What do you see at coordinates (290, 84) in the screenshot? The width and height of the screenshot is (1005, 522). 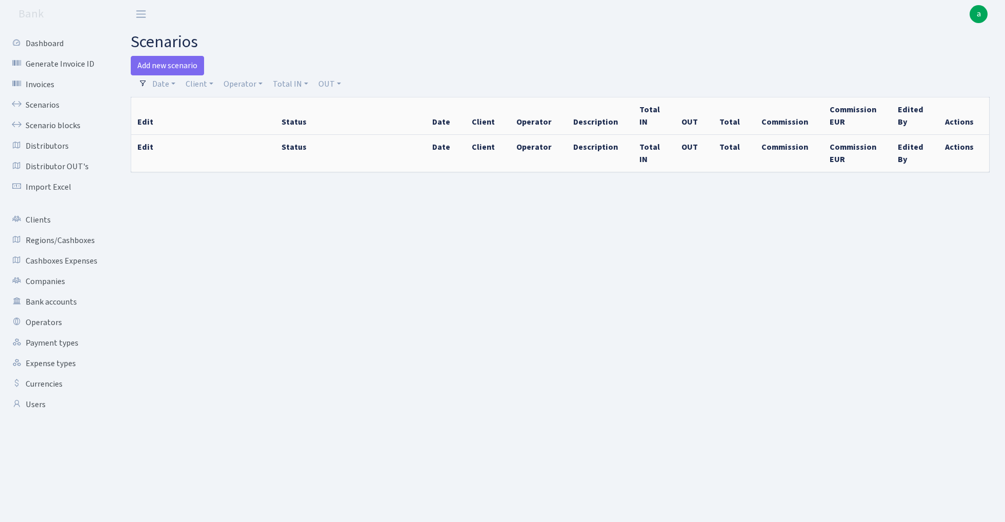 I see `a: Total IN` at bounding box center [290, 84].